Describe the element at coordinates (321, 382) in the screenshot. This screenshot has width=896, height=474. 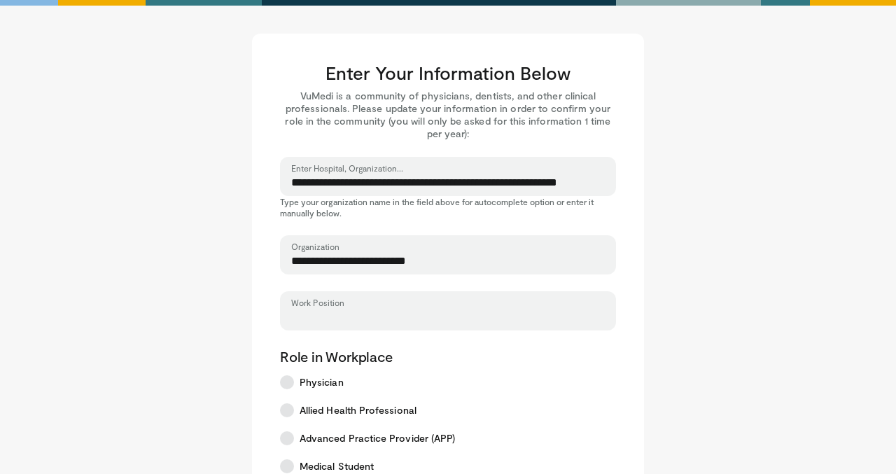
I see `span: Physician` at that location.